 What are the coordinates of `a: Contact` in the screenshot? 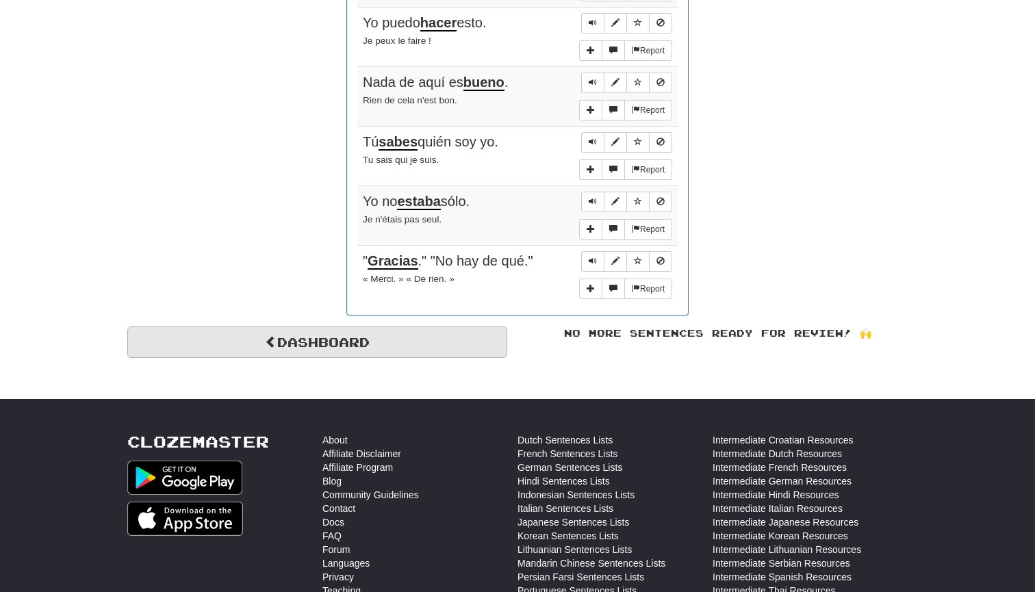 It's located at (339, 508).